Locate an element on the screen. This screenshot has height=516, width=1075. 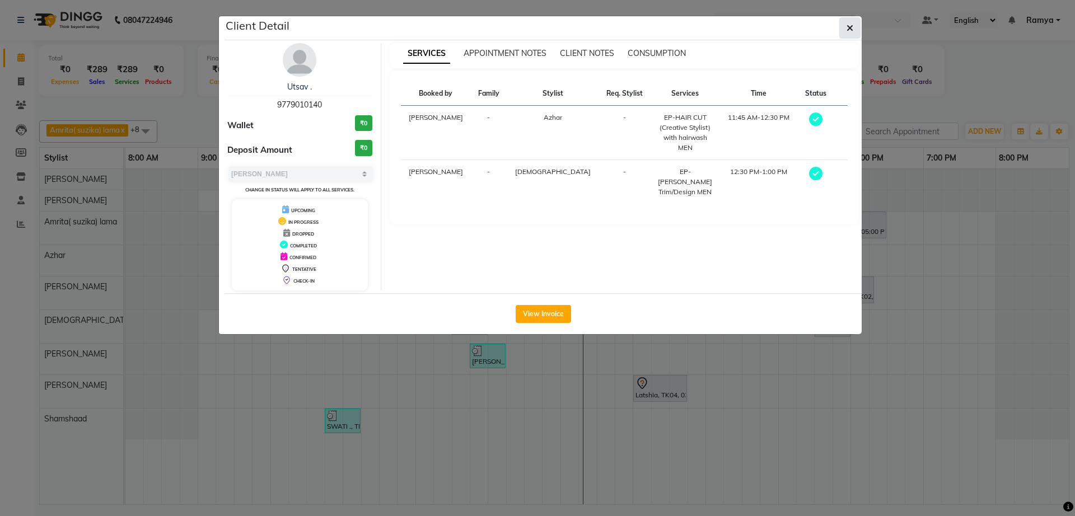
th: Stylist is located at coordinates (553, 93).